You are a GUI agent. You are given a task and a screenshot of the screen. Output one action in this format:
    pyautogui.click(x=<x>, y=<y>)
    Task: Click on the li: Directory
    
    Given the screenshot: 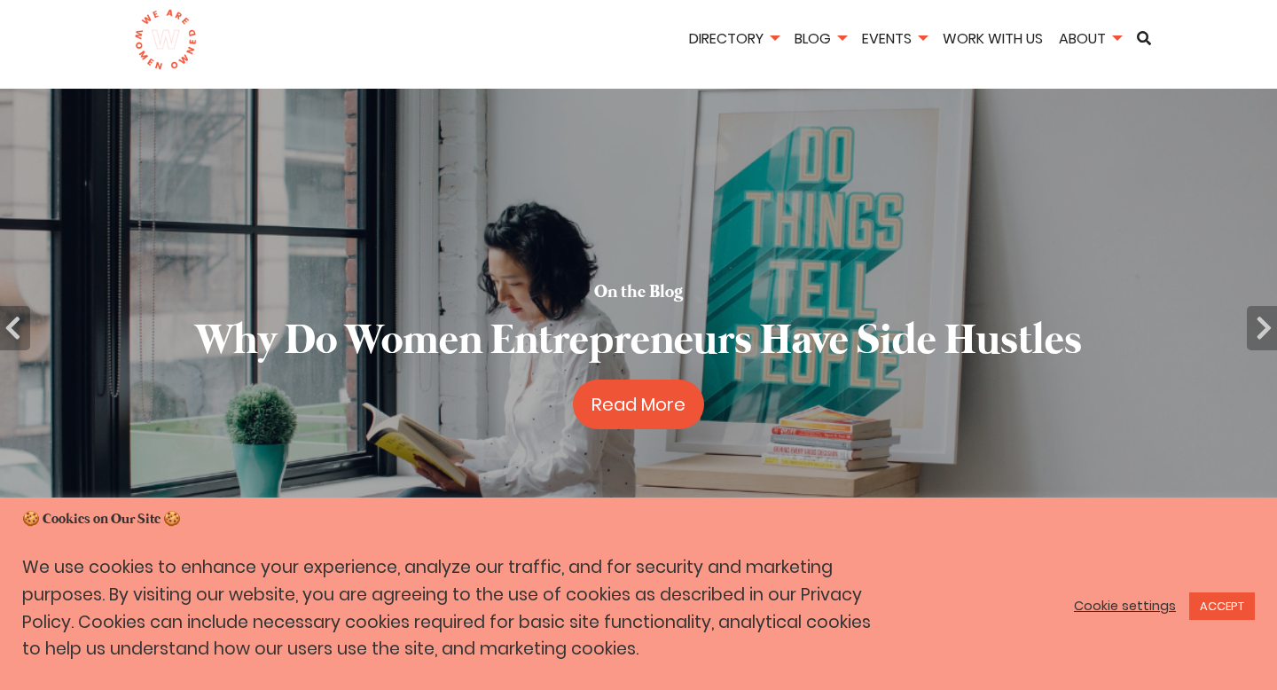 What is the action you would take?
    pyautogui.click(x=733, y=40)
    